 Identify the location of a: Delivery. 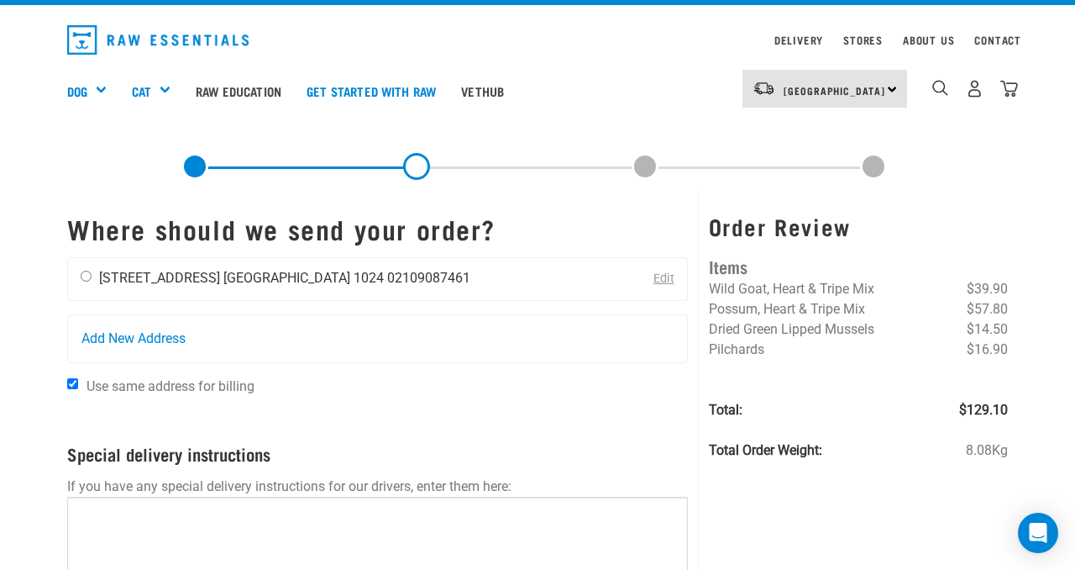
(799, 39).